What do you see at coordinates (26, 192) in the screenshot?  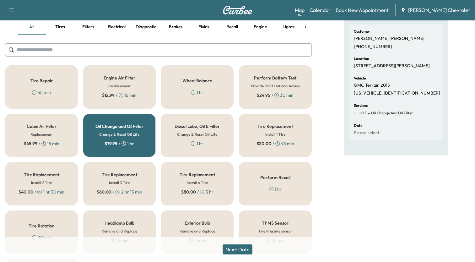 I see `span: $ 40.00` at bounding box center [26, 192].